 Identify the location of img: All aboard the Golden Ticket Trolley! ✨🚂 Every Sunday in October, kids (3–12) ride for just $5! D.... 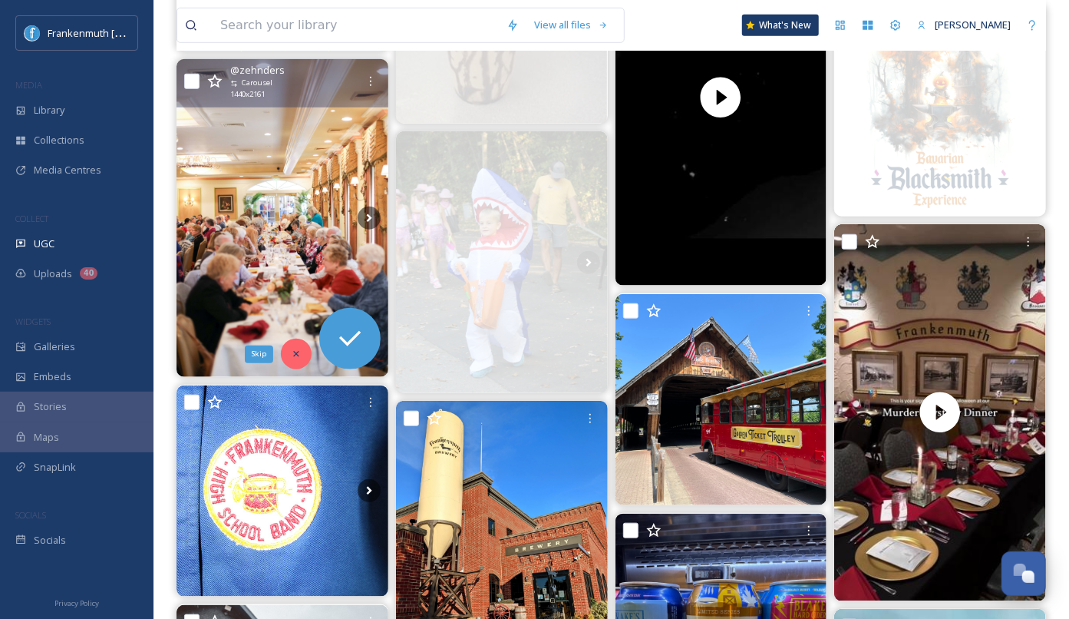
(721, 400).